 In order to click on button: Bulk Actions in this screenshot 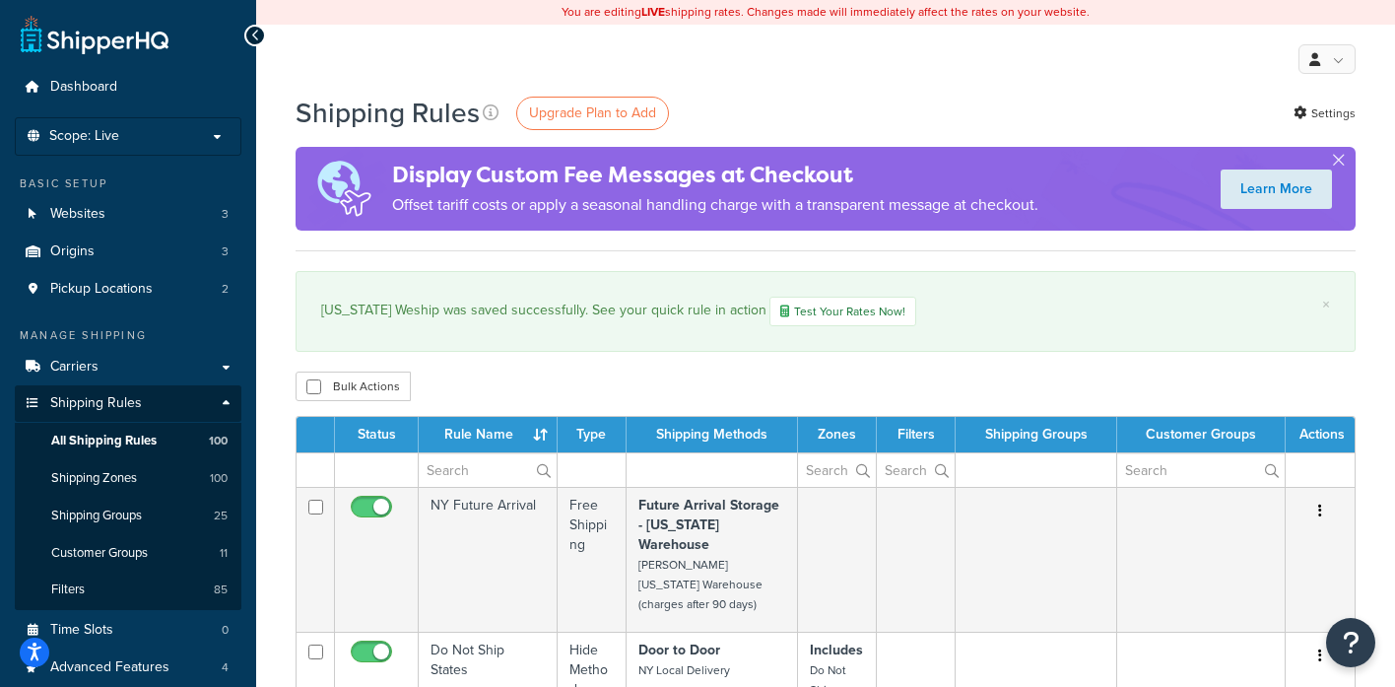, I will do `click(353, 386)`.